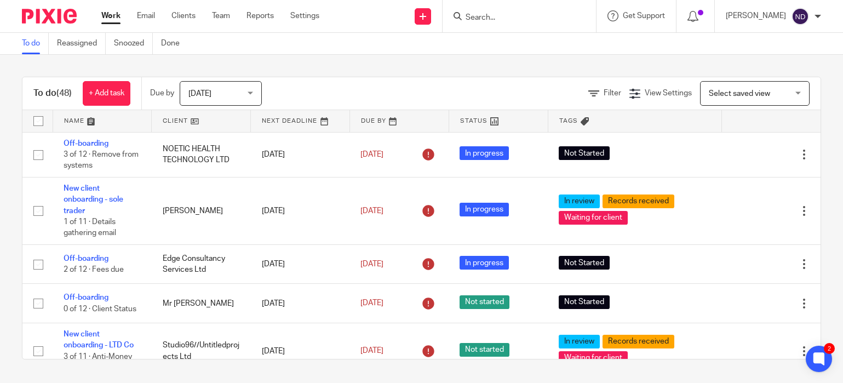 Image resolution: width=843 pixels, height=383 pixels. Describe the element at coordinates (260, 16) in the screenshot. I see `a: Reports` at that location.